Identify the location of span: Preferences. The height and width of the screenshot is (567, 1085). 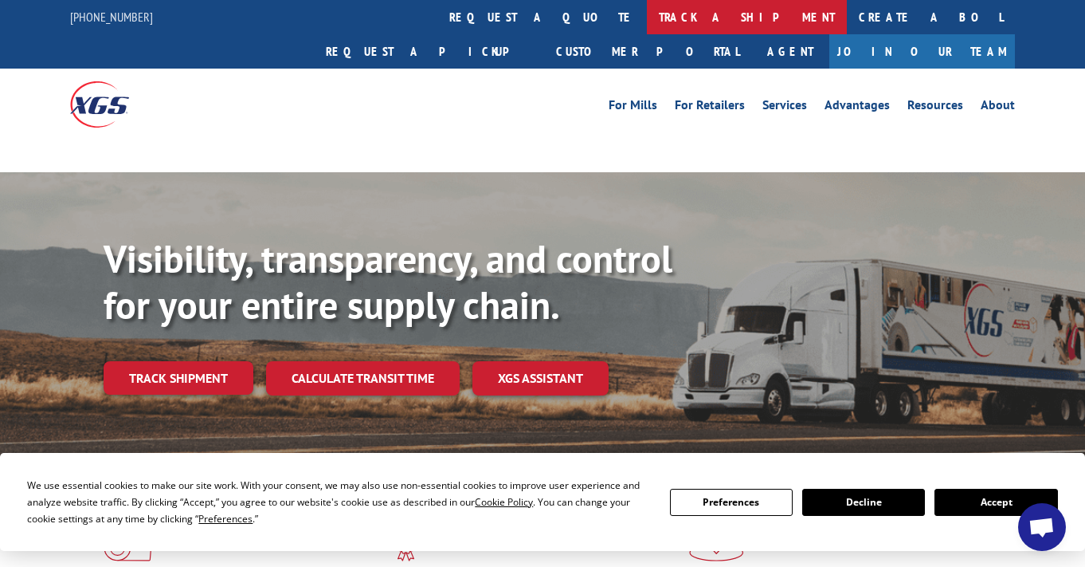
(226, 518).